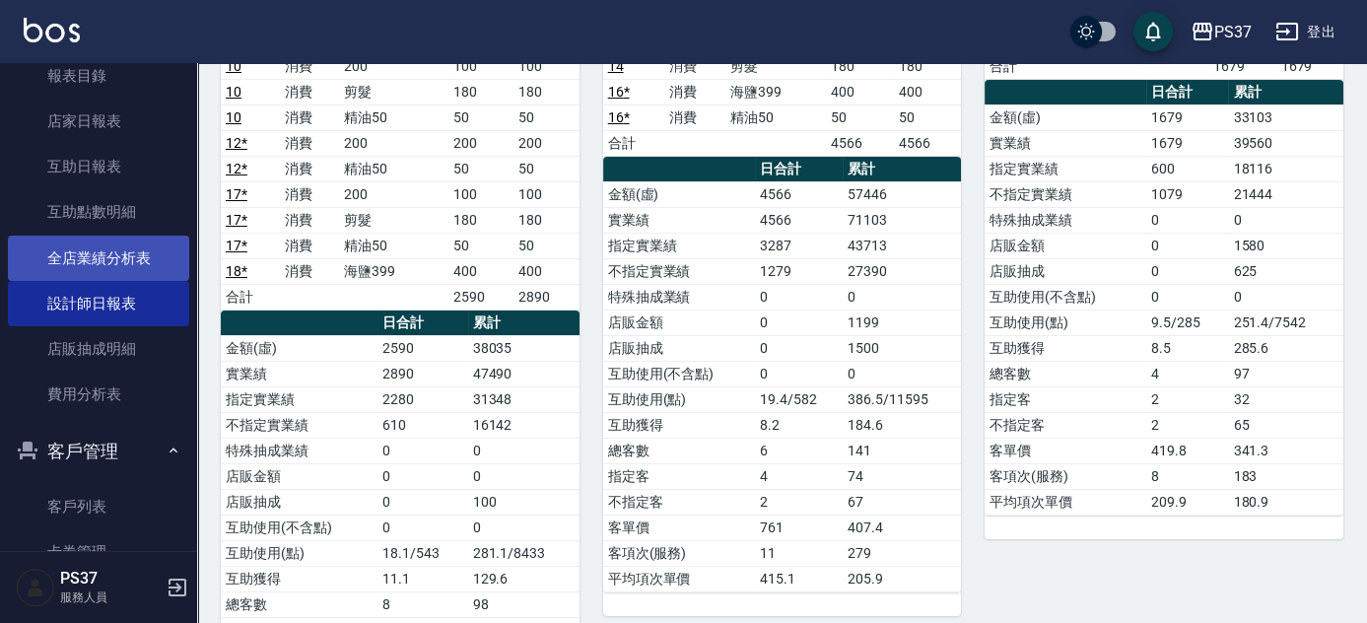 This screenshot has height=623, width=1367. I want to click on td: 1279, so click(799, 271).